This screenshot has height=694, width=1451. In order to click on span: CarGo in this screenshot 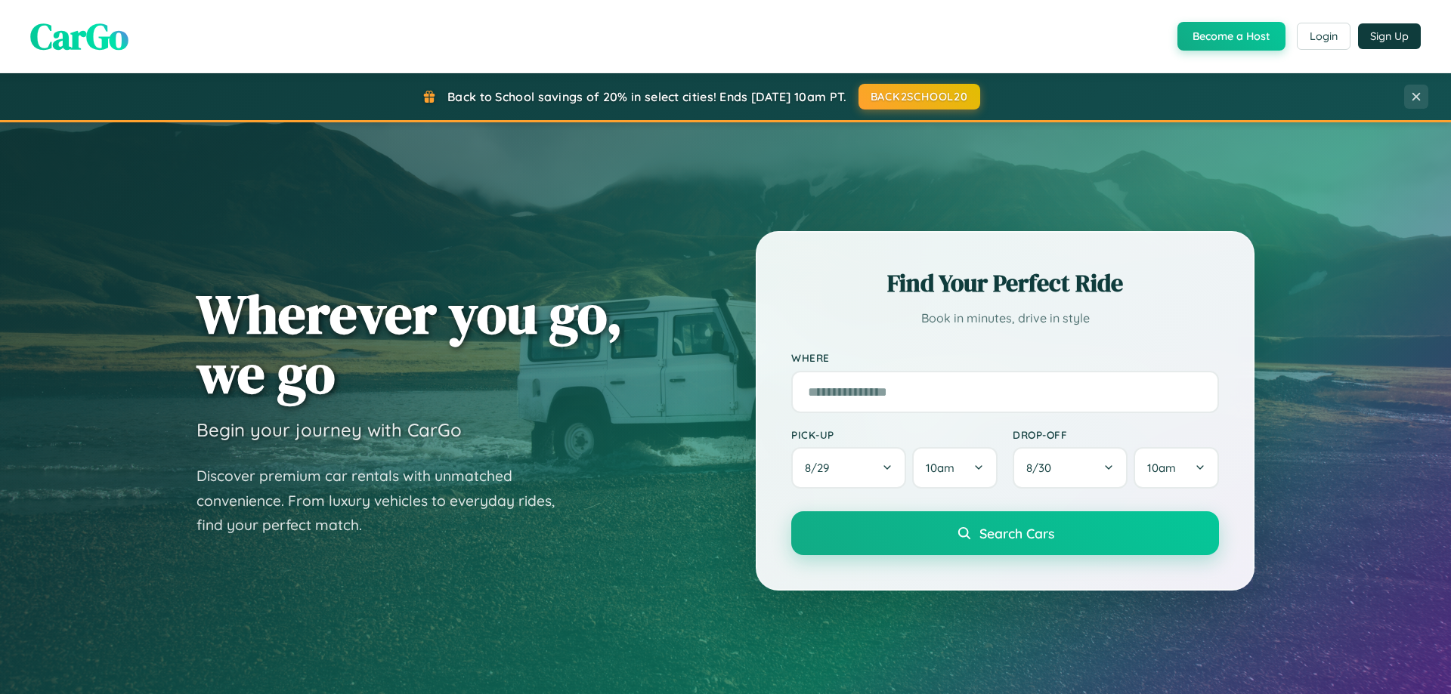, I will do `click(79, 36)`.